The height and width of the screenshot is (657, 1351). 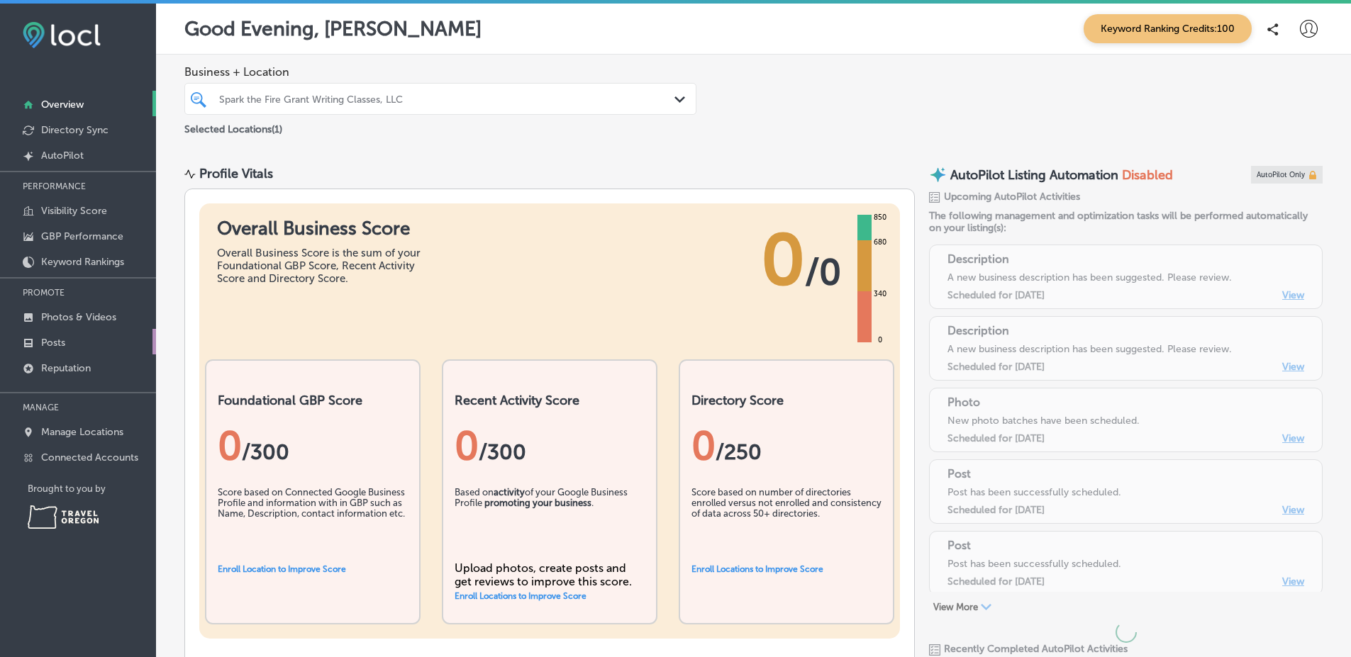 I want to click on span: Disabled, so click(x=1147, y=175).